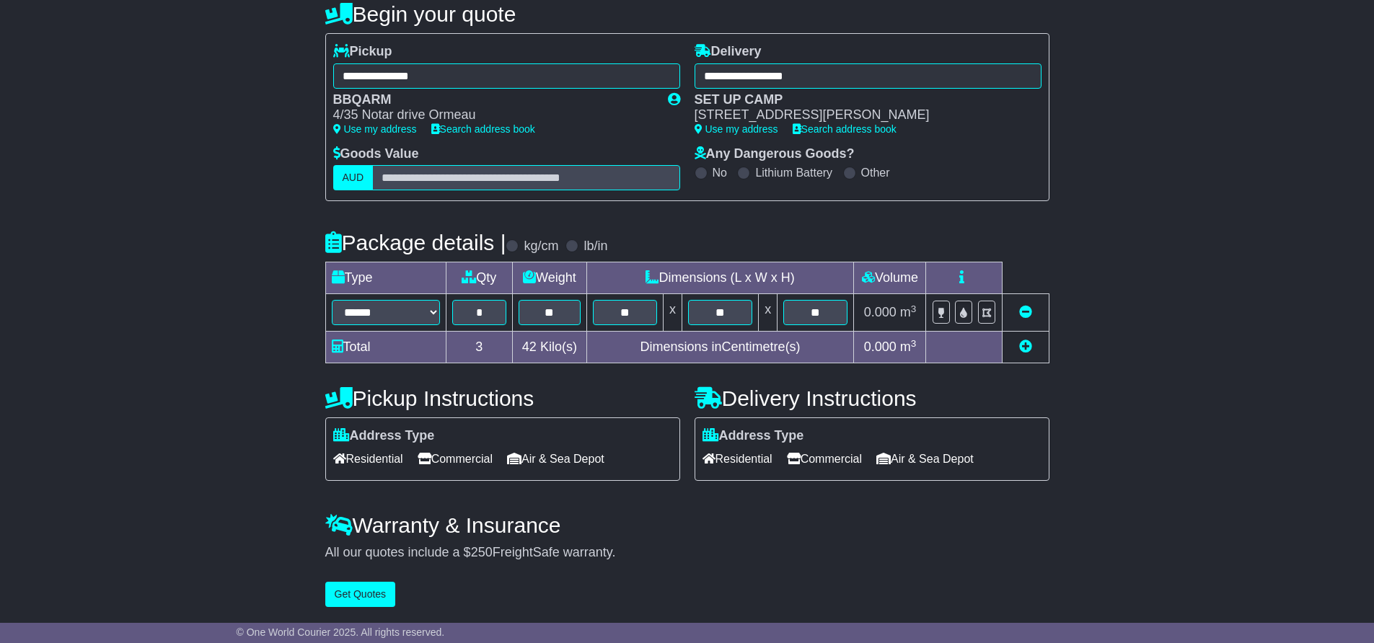  Describe the element at coordinates (720, 278) in the screenshot. I see `td: Dimensions (L x W x H)` at that location.